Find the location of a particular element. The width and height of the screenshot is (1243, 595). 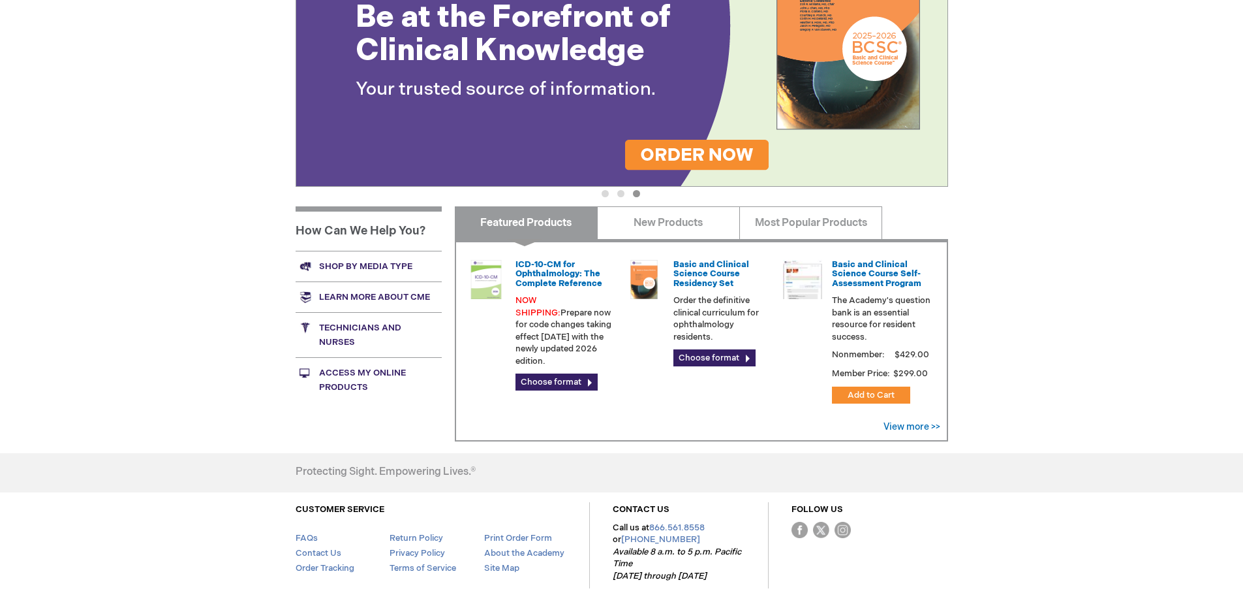

a: Order Tracking is located at coordinates (325, 568).